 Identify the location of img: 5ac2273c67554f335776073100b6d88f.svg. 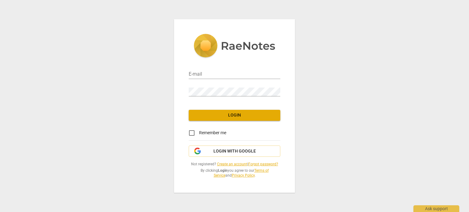
(234, 46).